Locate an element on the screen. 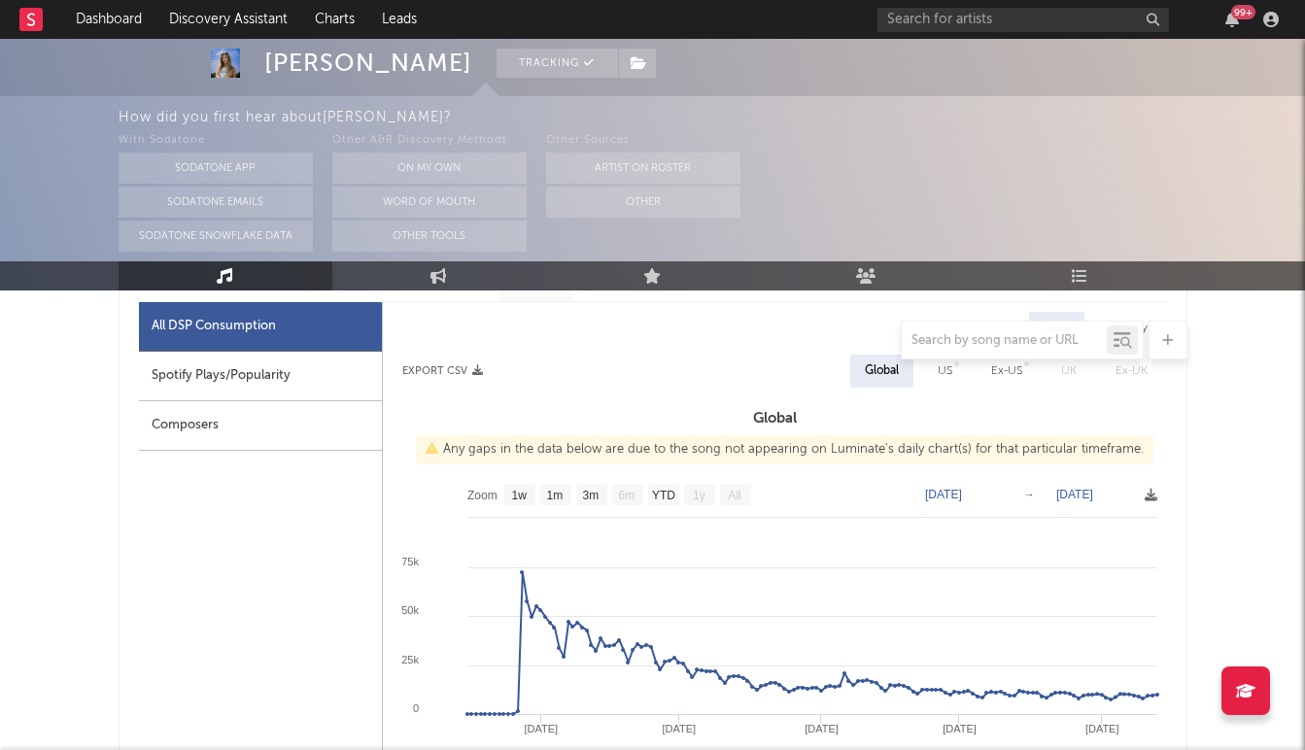 The height and width of the screenshot is (750, 1305). text: 0 is located at coordinates (415, 708).